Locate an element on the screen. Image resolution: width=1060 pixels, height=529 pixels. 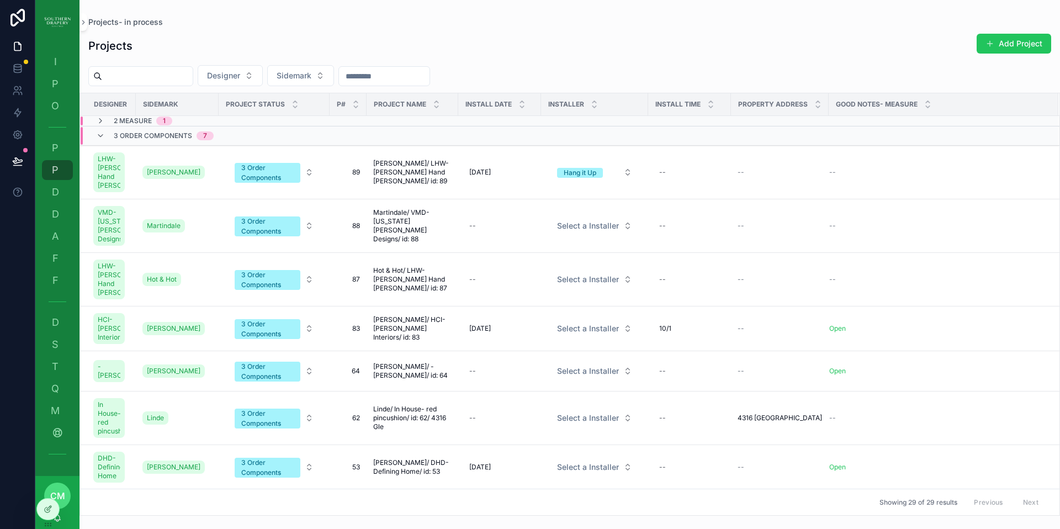
a: O is located at coordinates (57, 106).